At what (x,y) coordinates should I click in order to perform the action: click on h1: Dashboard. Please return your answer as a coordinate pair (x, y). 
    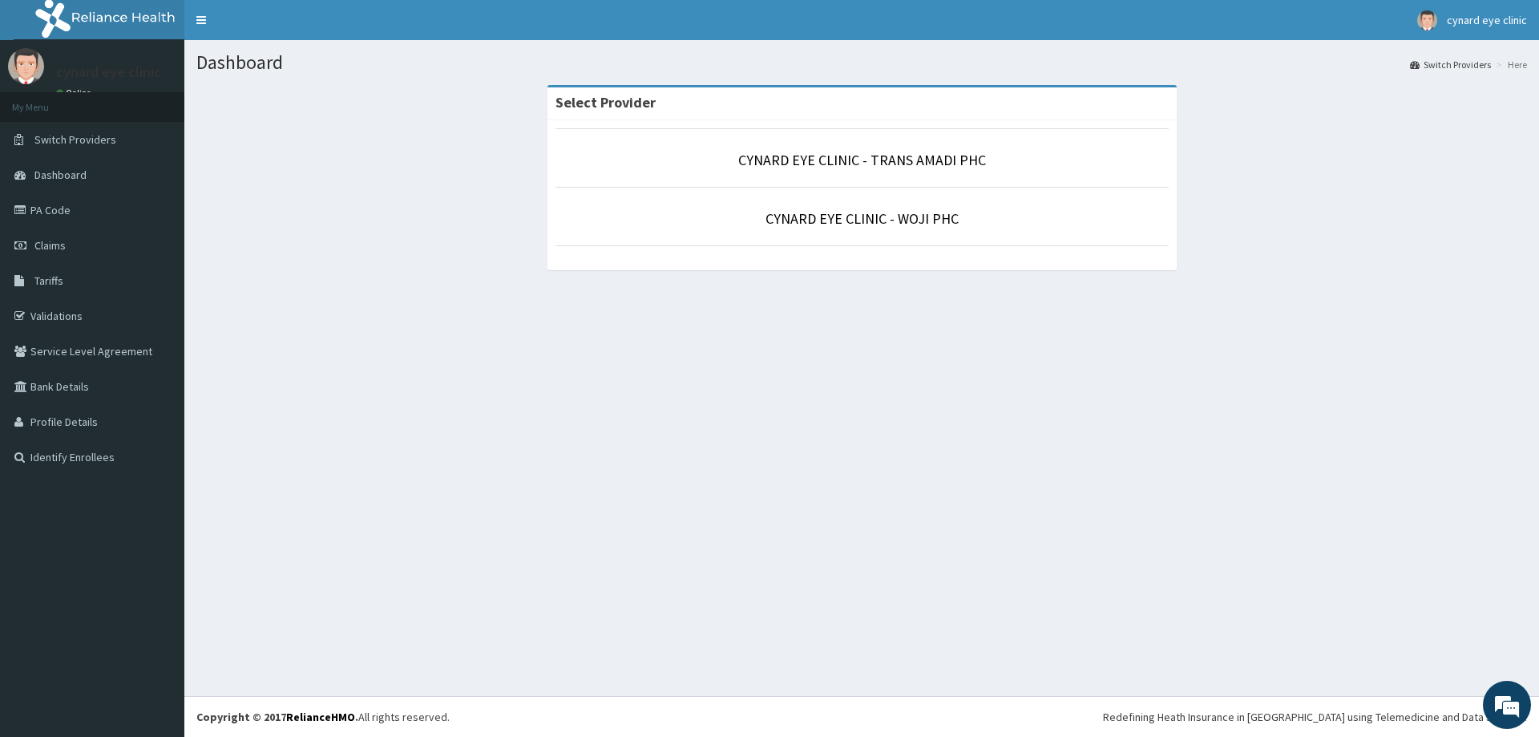
    Looking at the image, I should click on (862, 63).